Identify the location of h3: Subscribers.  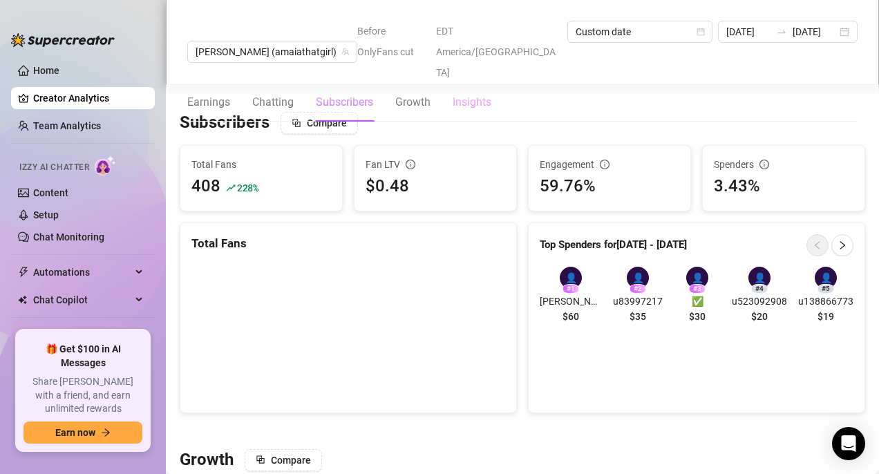
(224, 123).